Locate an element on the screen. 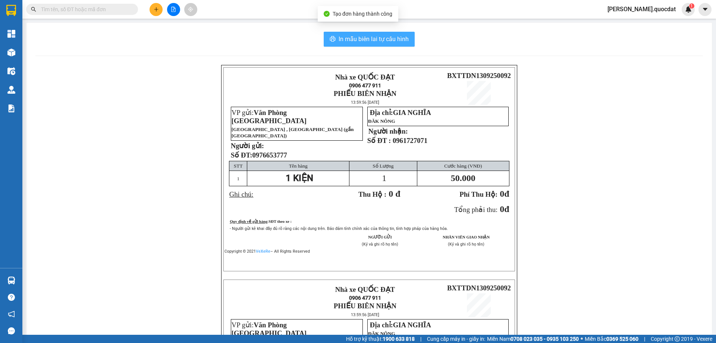 The width and height of the screenshot is (716, 343). span: 0961727071 is located at coordinates (410, 140).